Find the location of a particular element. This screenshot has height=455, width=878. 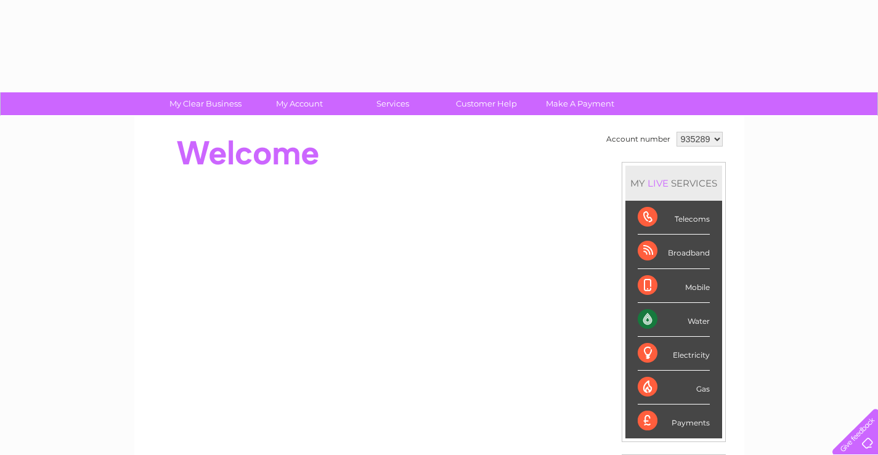

div: Payments is located at coordinates (674, 422).